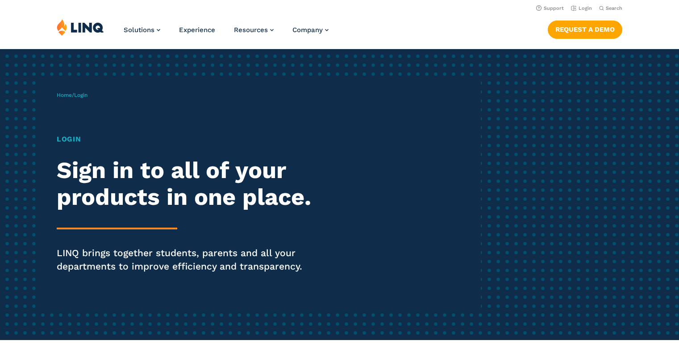 This screenshot has width=679, height=353. What do you see at coordinates (582, 8) in the screenshot?
I see `a: Login` at bounding box center [582, 8].